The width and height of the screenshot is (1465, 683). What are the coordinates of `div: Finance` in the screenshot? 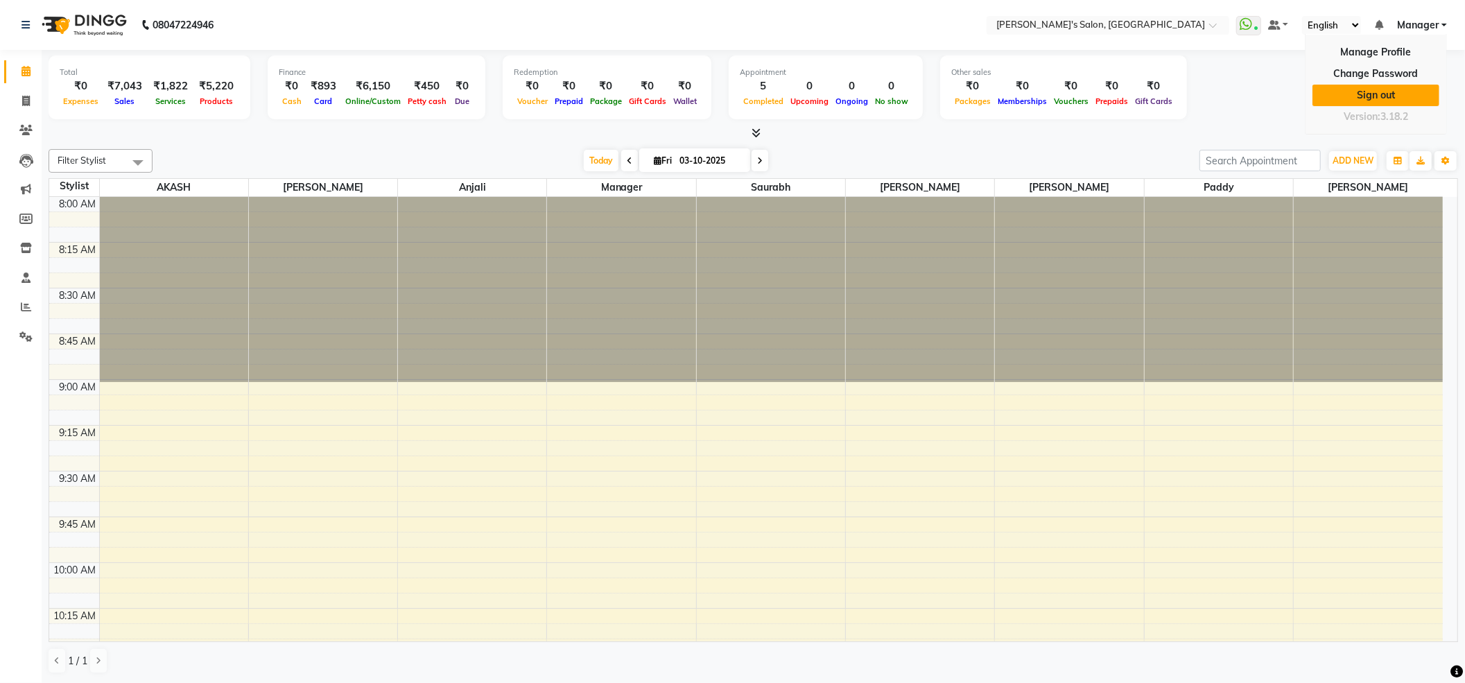 It's located at (377, 72).